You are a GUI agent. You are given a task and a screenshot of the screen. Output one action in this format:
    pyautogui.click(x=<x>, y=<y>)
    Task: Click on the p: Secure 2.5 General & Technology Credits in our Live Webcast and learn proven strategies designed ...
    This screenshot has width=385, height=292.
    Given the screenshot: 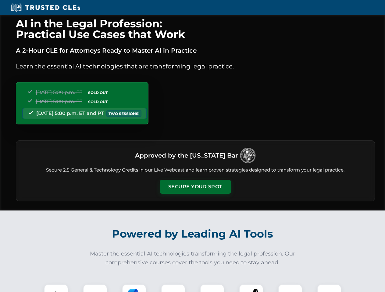 What is the action you would take?
    pyautogui.click(x=195, y=170)
    